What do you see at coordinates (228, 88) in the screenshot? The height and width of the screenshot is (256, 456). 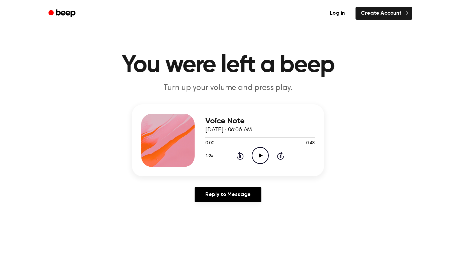 I see `p: Turn up your volume and press play.` at bounding box center [228, 88].